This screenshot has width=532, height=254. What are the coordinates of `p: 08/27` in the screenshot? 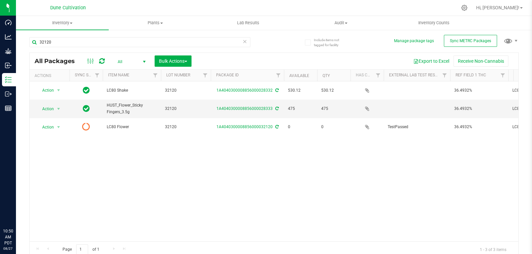 It's located at (8, 249).